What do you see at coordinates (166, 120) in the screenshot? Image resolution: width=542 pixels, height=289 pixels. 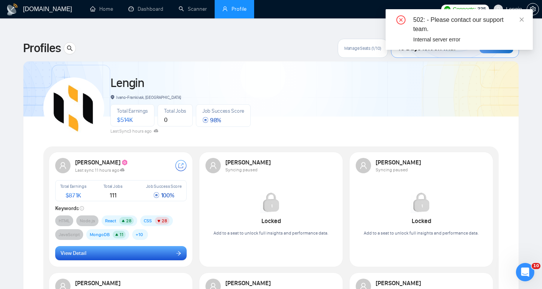 I see `span: 0` at bounding box center [166, 120].